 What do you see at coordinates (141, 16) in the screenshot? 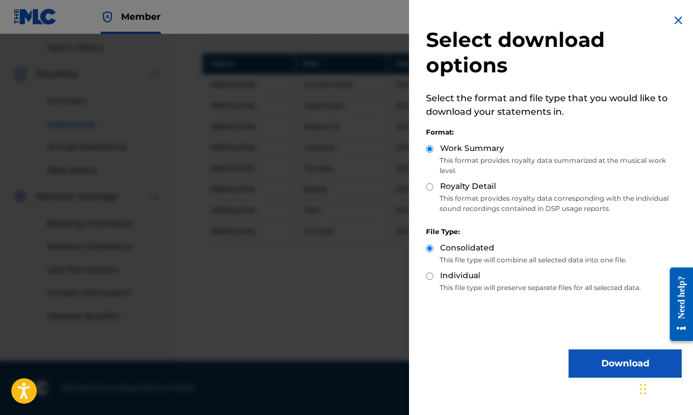
I see `span: Member` at bounding box center [141, 16].